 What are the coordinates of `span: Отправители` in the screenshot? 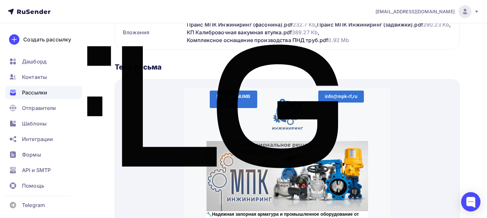 It's located at (39, 108).